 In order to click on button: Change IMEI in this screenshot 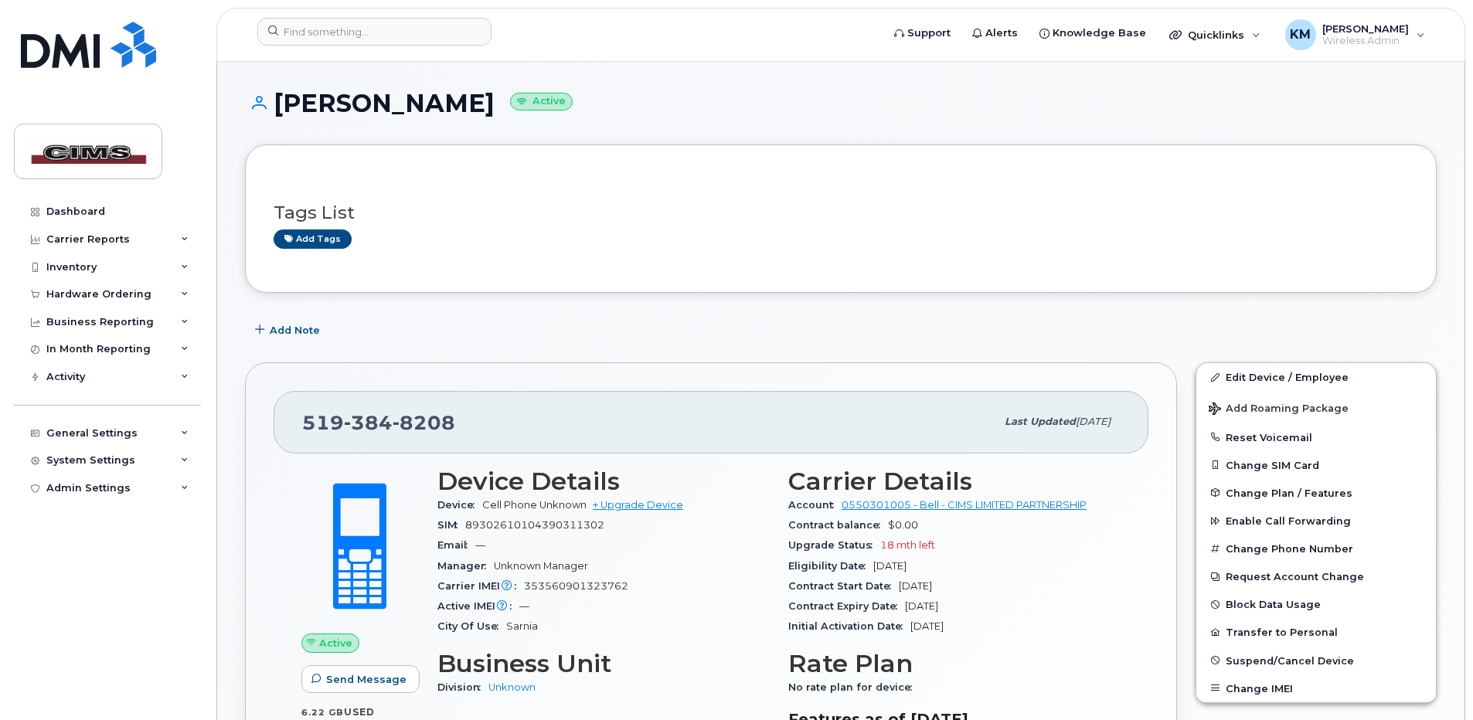, I will do `click(1316, 689)`.